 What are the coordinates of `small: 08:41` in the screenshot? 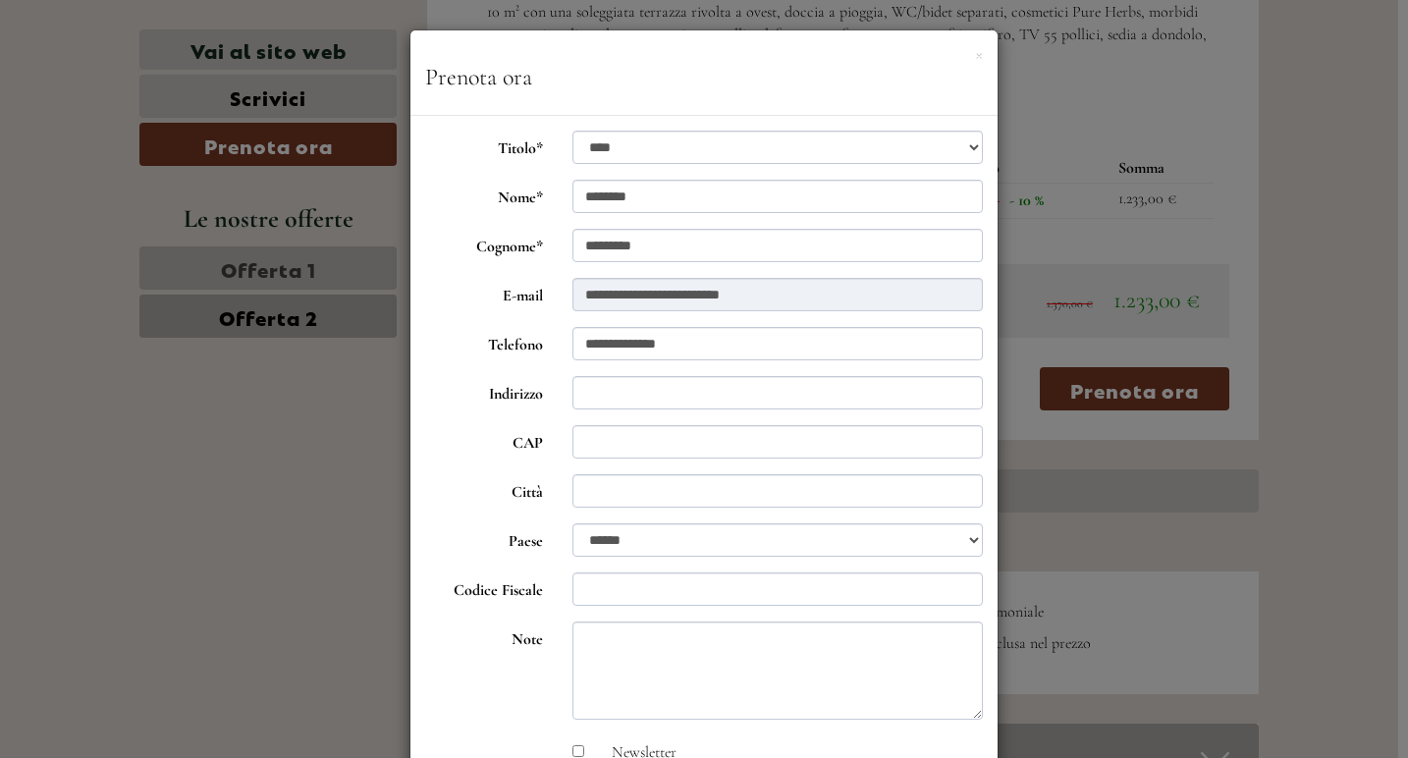 It's located at (145, 102).